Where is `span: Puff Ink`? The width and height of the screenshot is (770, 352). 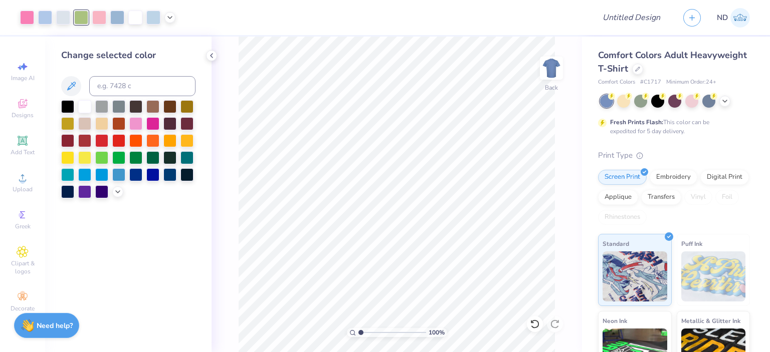 span: Puff Ink is located at coordinates (692, 244).